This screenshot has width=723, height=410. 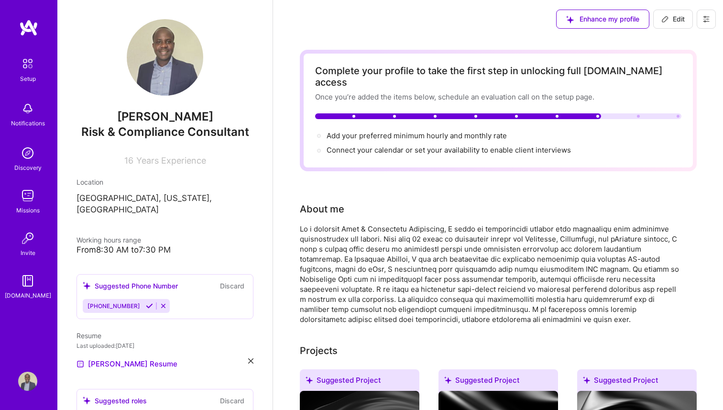 I want to click on div: Projects, so click(x=318, y=350).